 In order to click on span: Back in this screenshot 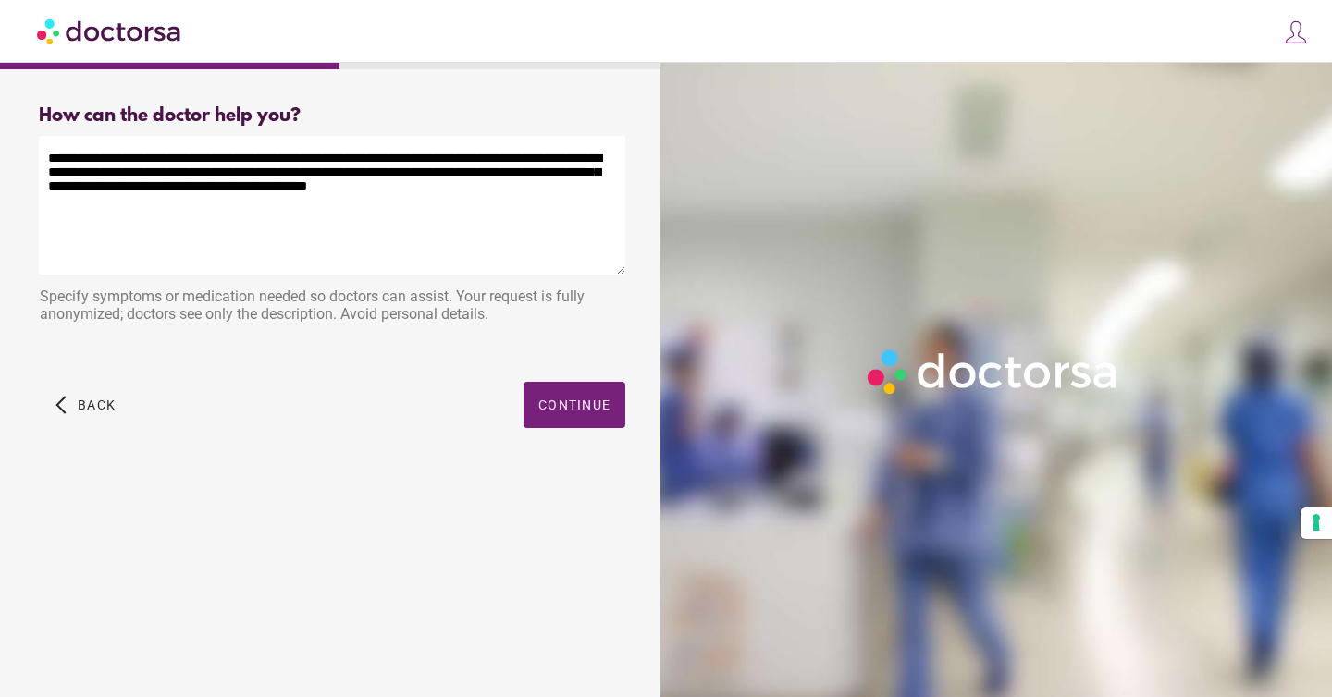, I will do `click(96, 405)`.